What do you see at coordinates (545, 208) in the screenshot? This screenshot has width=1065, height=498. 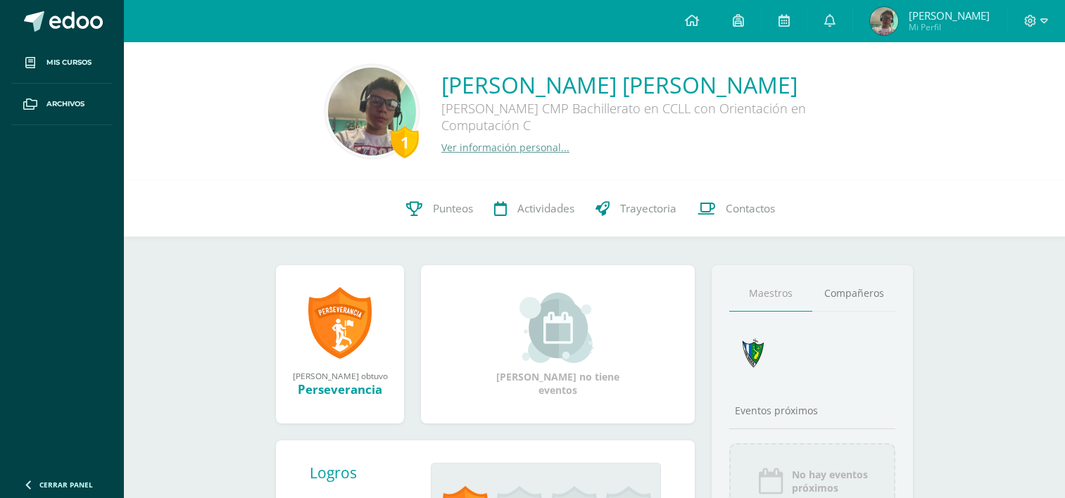 I see `span: Actividades` at bounding box center [545, 208].